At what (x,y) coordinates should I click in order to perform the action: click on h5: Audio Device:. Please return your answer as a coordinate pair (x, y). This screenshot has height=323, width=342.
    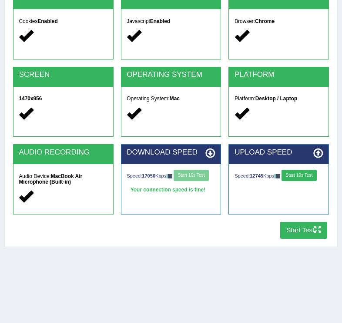
    Looking at the image, I should click on (63, 180).